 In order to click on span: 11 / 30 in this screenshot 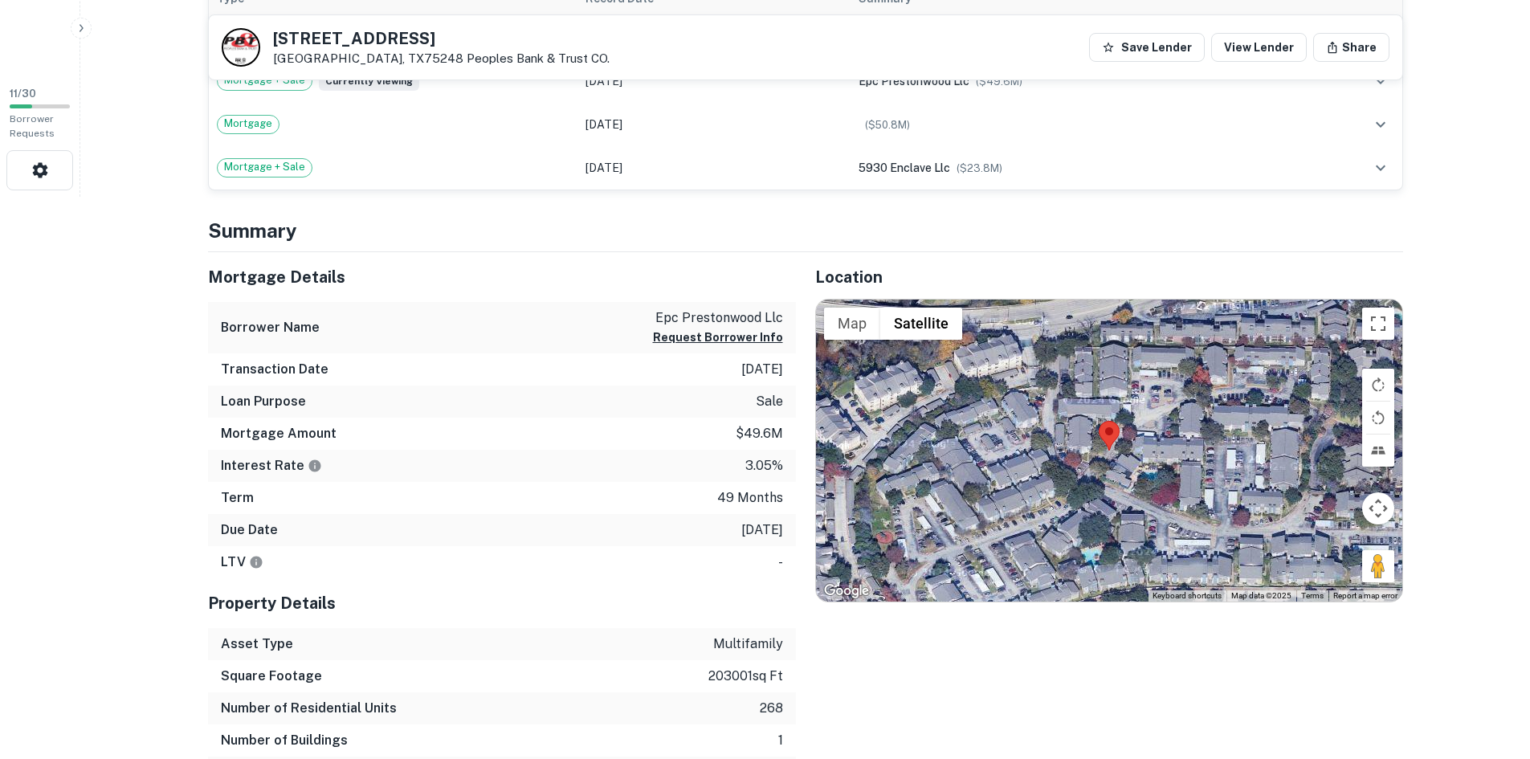, I will do `click(22, 93)`.